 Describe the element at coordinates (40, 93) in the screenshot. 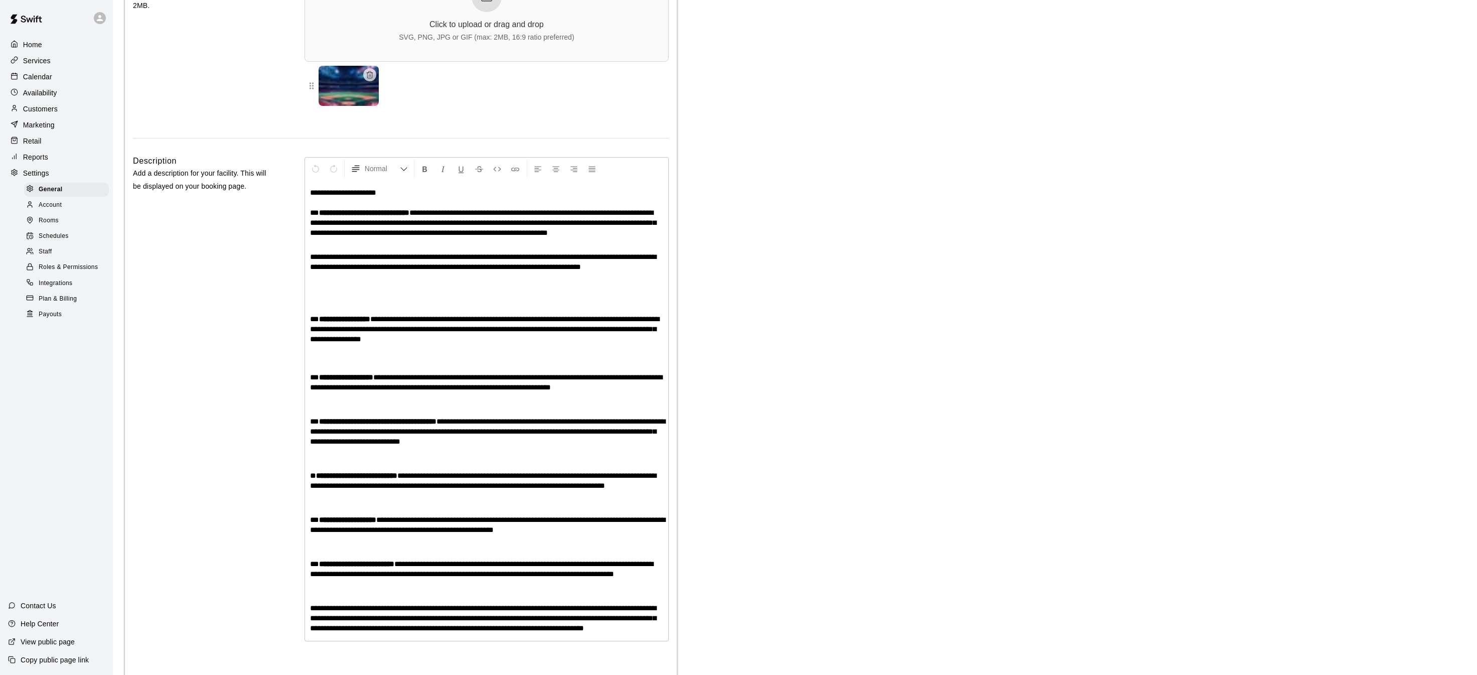

I see `p: Availability` at that location.